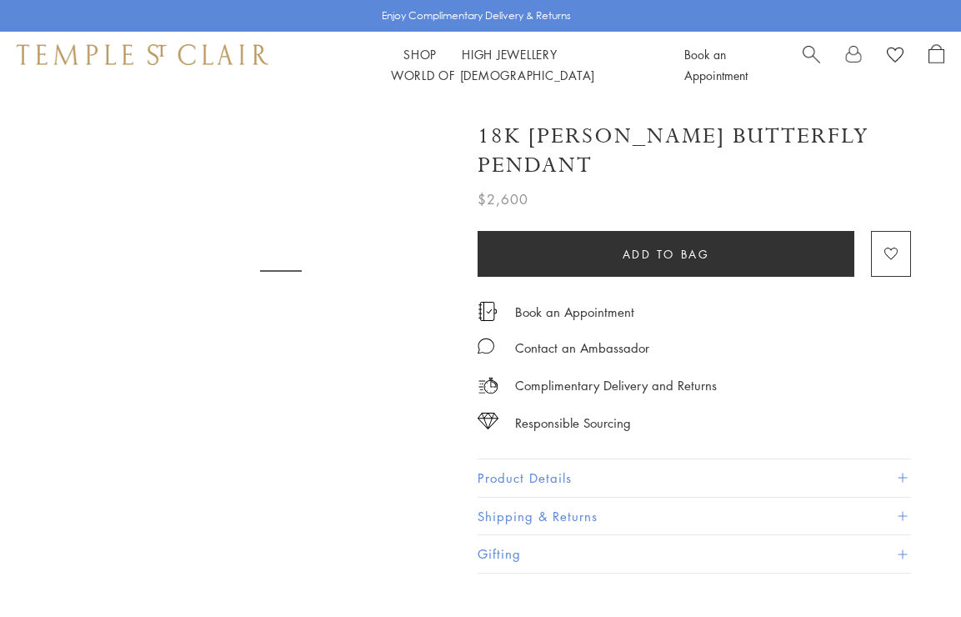 Image resolution: width=961 pixels, height=617 pixels. What do you see at coordinates (811, 65) in the screenshot?
I see `a: Search` at bounding box center [811, 65].